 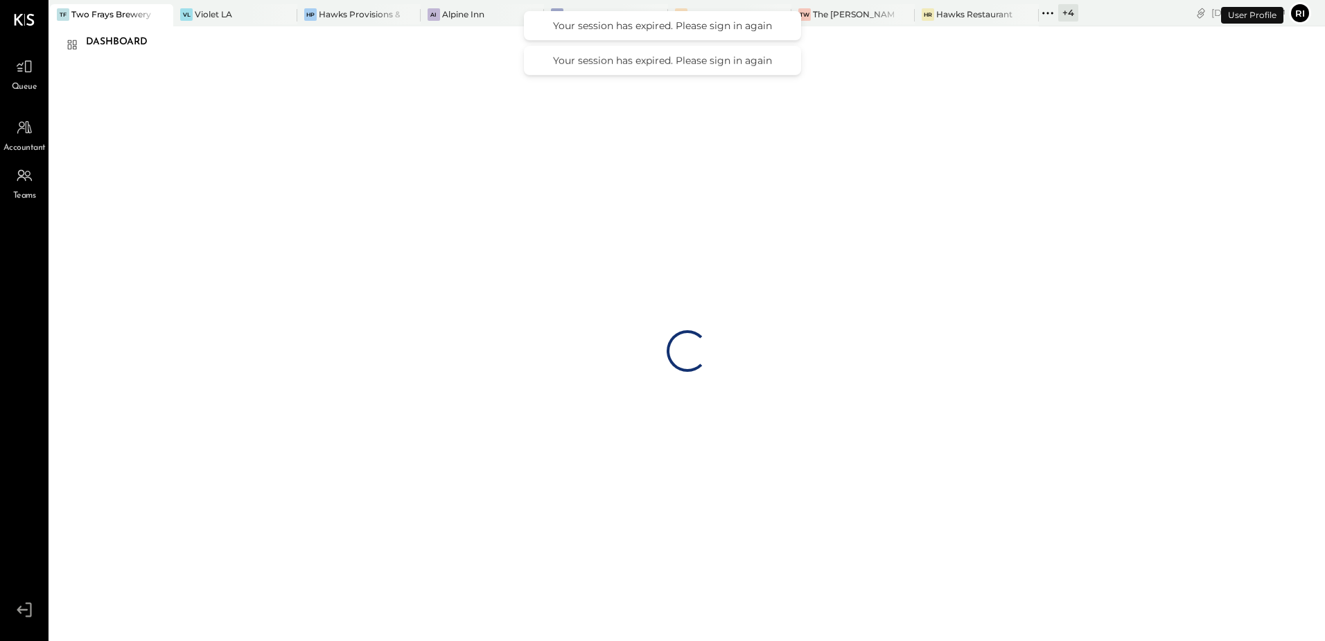 What do you see at coordinates (311, 15) in the screenshot?
I see `div: HP` at bounding box center [311, 15].